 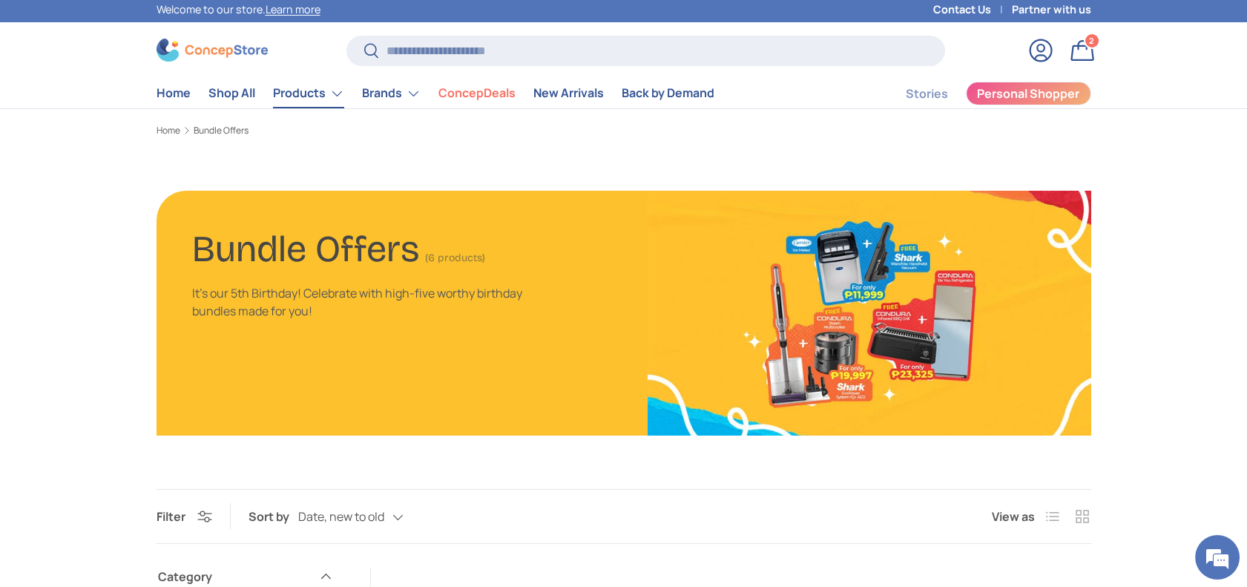 I want to click on label: Sort by, so click(x=273, y=516).